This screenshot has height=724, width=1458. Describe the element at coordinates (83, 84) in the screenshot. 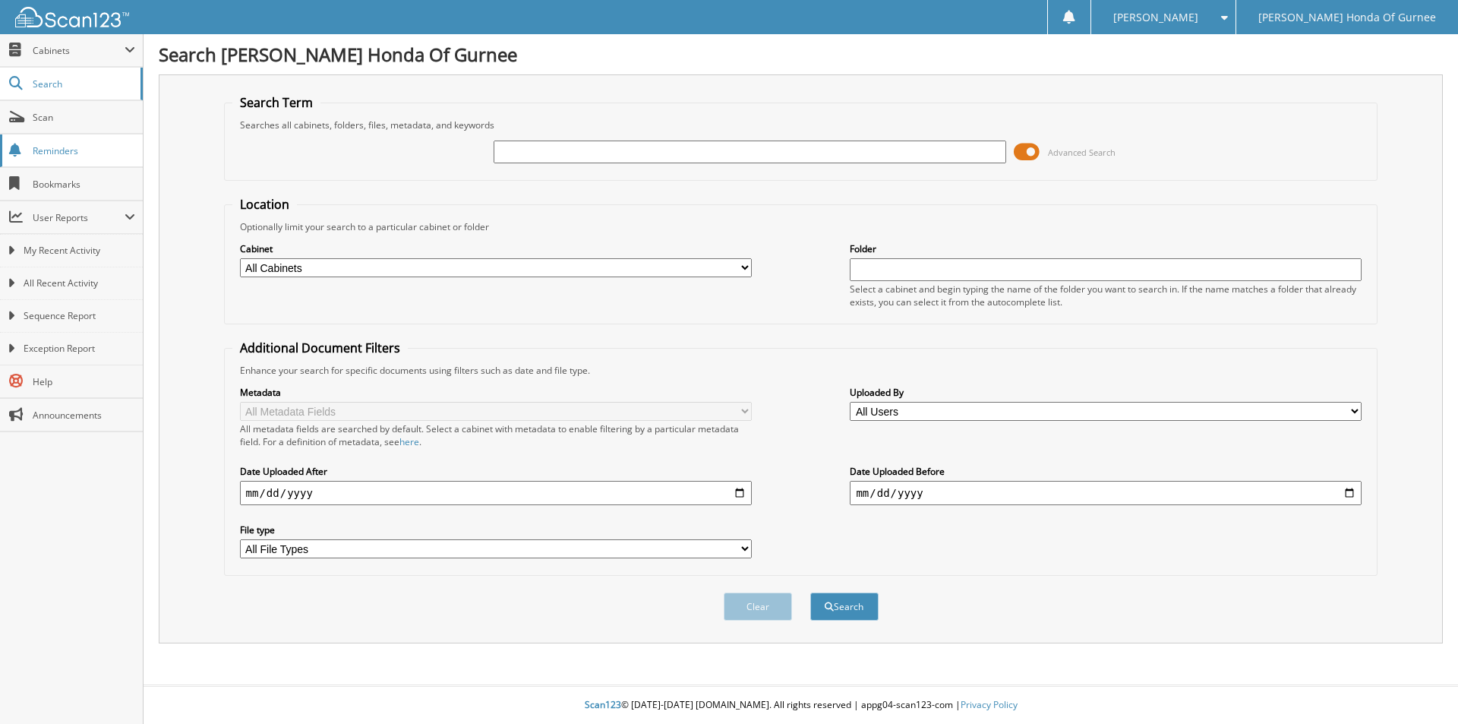

I see `span: Search` at that location.